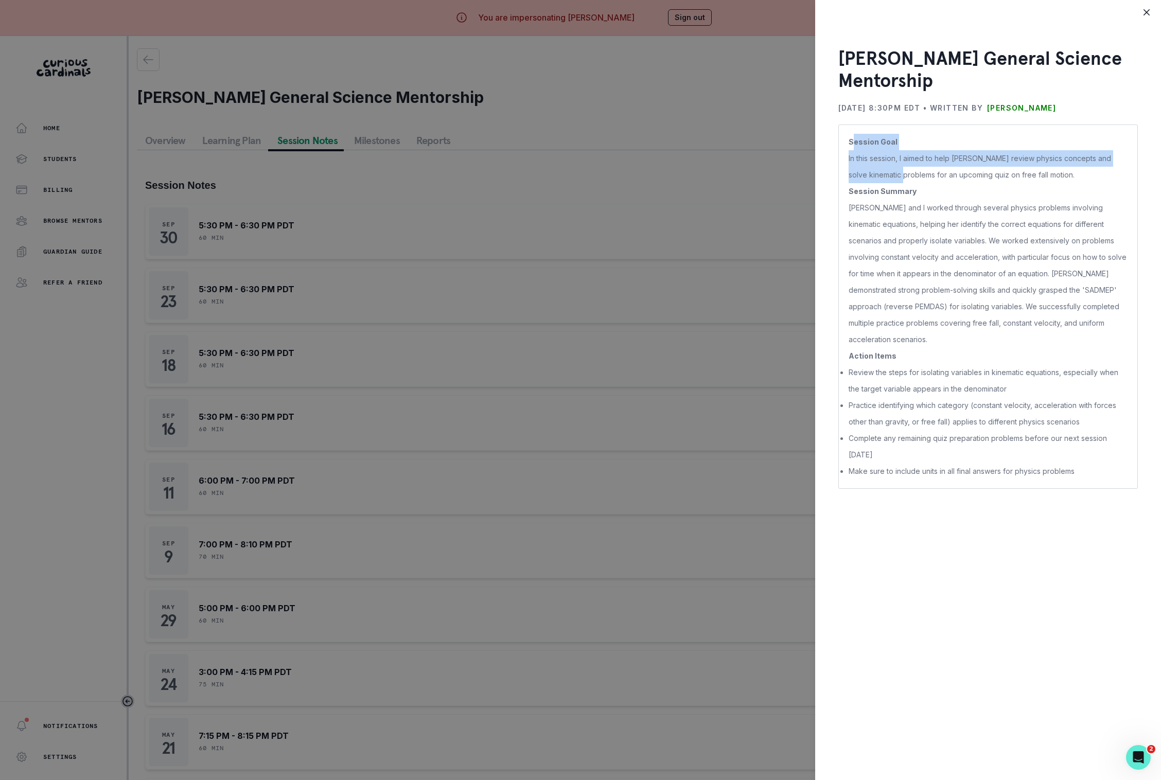  Describe the element at coordinates (988, 471) in the screenshot. I see `p: Make sure to include units in all final answers for physics problems` at that location.